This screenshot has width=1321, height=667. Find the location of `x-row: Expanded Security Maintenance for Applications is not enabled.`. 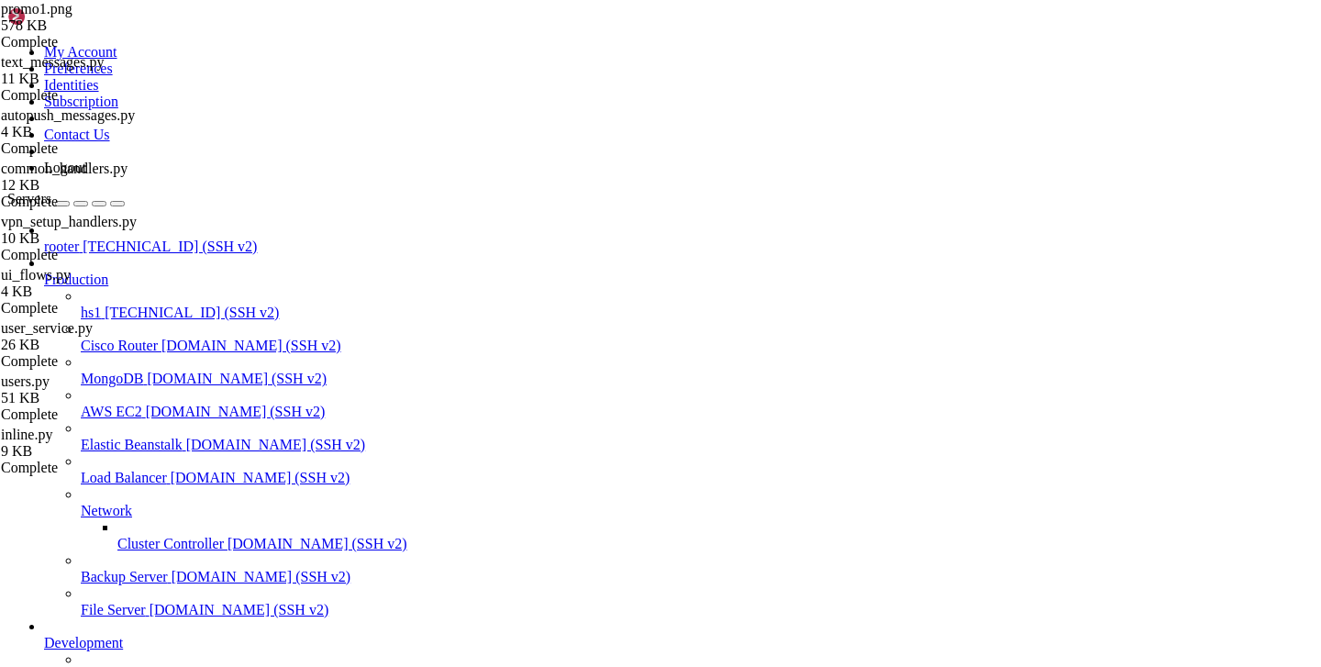

x-row: Expanded Security Maintenance for Applications is not enabled. is located at coordinates (544, 289).